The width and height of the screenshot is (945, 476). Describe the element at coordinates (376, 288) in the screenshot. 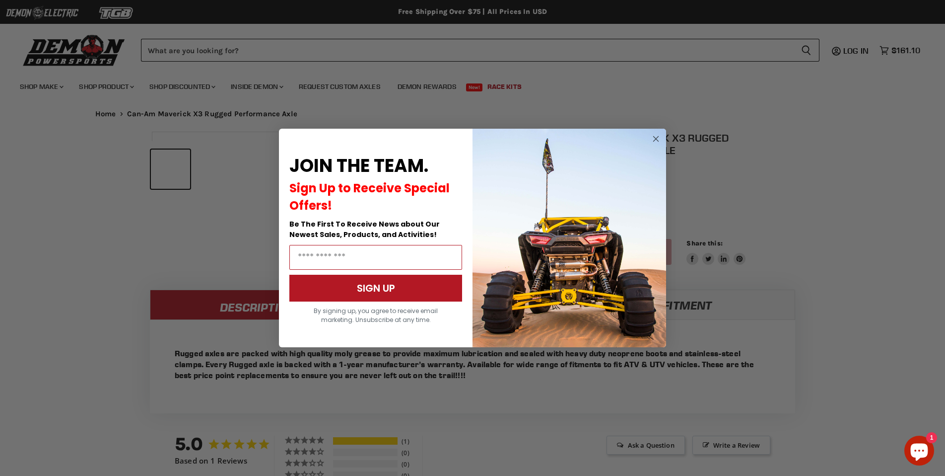

I see `button: SIGN UP` at that location.